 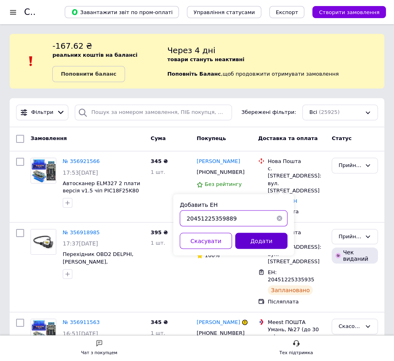 What do you see at coordinates (101, 187) in the screenshot?
I see `a: Автосканер ELM327 2 плати версія v1.5 чіп PIC18F25K80` at bounding box center [101, 187].